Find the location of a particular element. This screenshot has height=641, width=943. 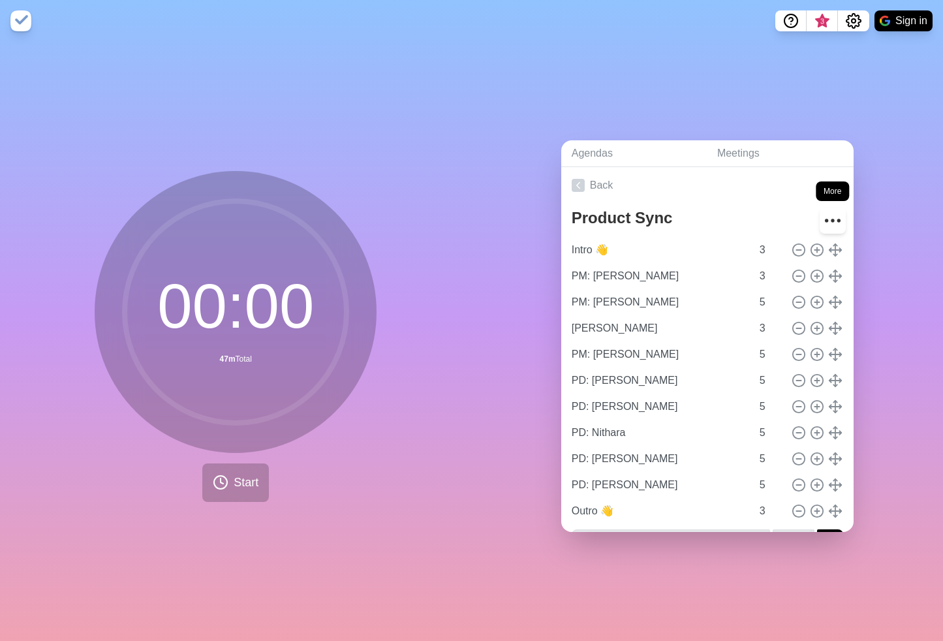

span: 3 is located at coordinates (822, 22).